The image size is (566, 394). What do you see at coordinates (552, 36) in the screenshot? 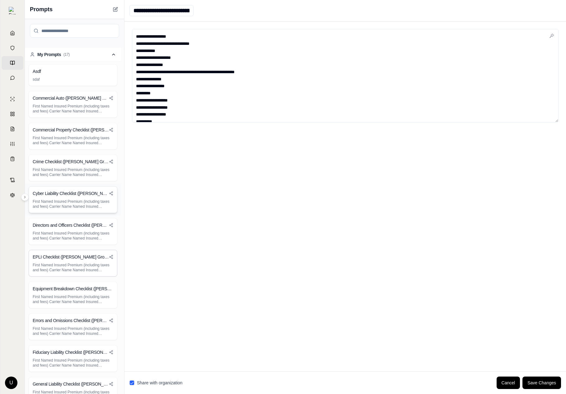
I see `button: Improve content with AI` at bounding box center [552, 36].